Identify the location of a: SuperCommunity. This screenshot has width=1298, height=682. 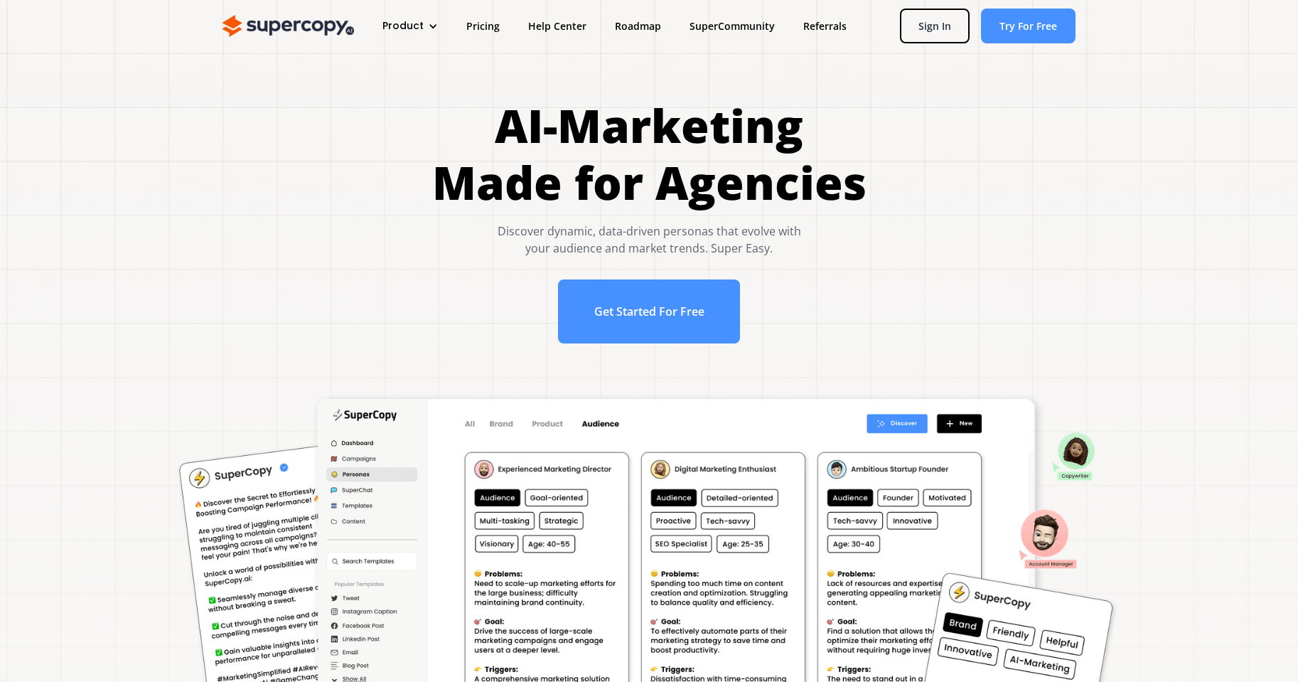
(732, 26).